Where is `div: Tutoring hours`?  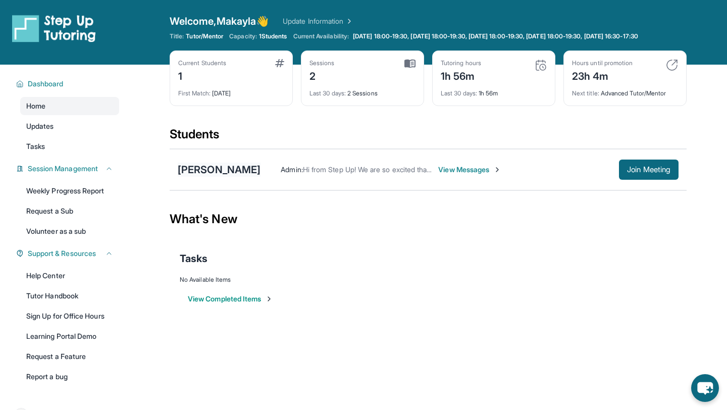
div: Tutoring hours is located at coordinates (461, 63).